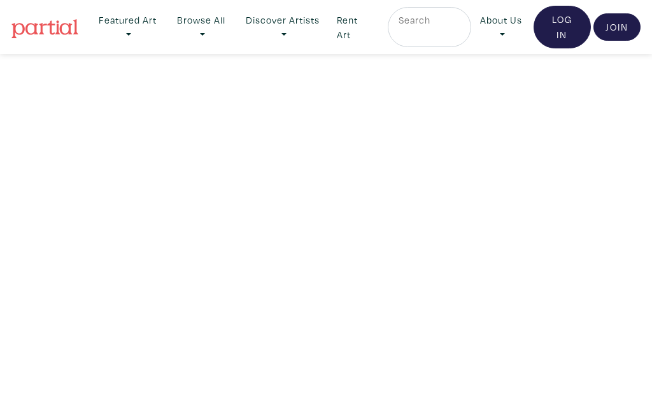 The image size is (652, 405). What do you see at coordinates (355, 27) in the screenshot?
I see `a: Rent Art` at bounding box center [355, 27].